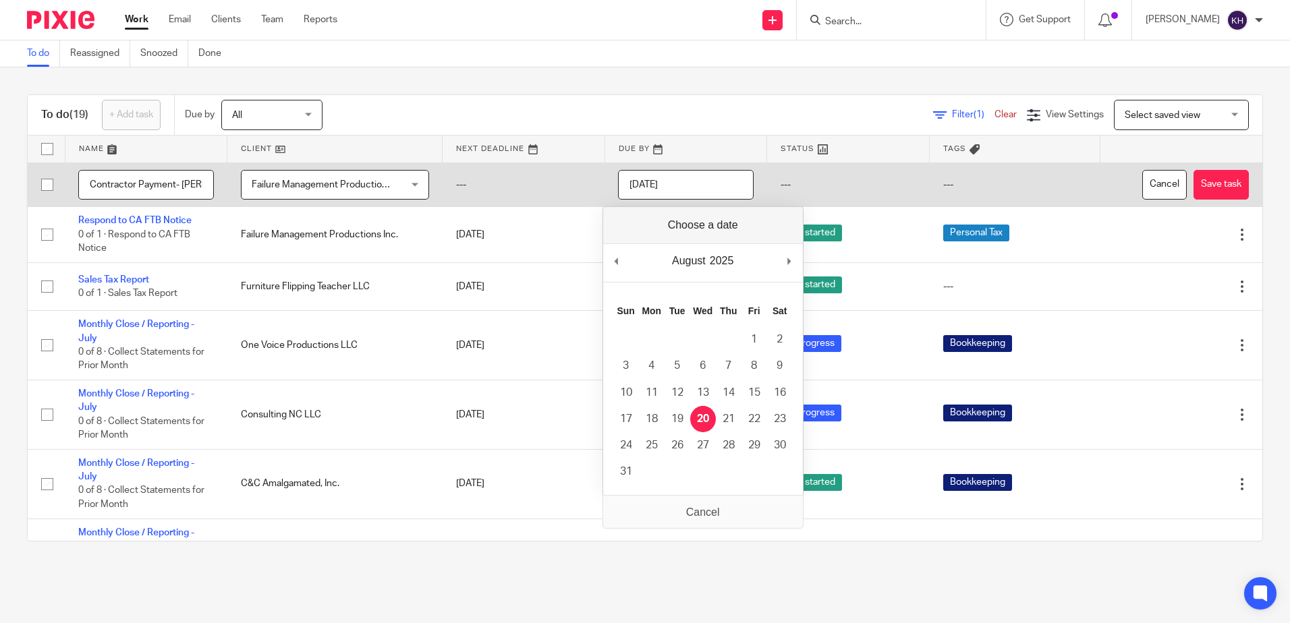 The width and height of the screenshot is (1290, 623). I want to click on p: Due by, so click(200, 115).